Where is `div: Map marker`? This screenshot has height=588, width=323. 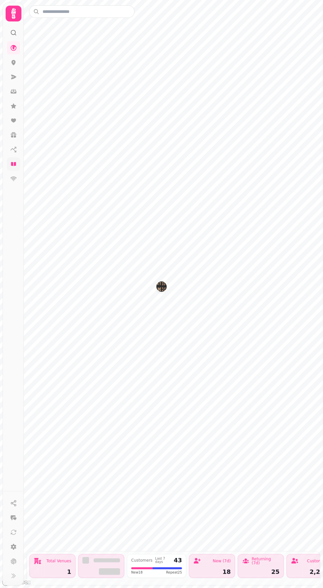 div: Map marker is located at coordinates (162, 287).